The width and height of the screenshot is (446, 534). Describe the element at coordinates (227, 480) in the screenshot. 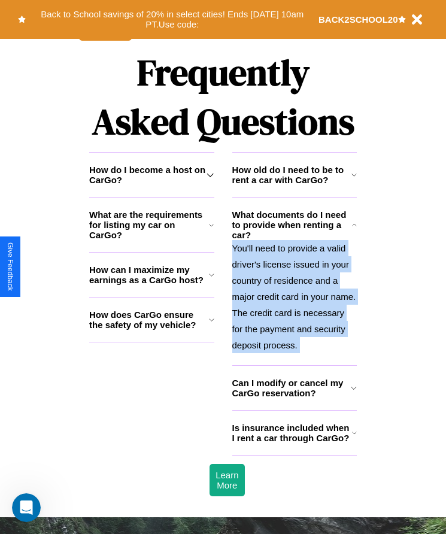

I see `button: Learn More` at that location.